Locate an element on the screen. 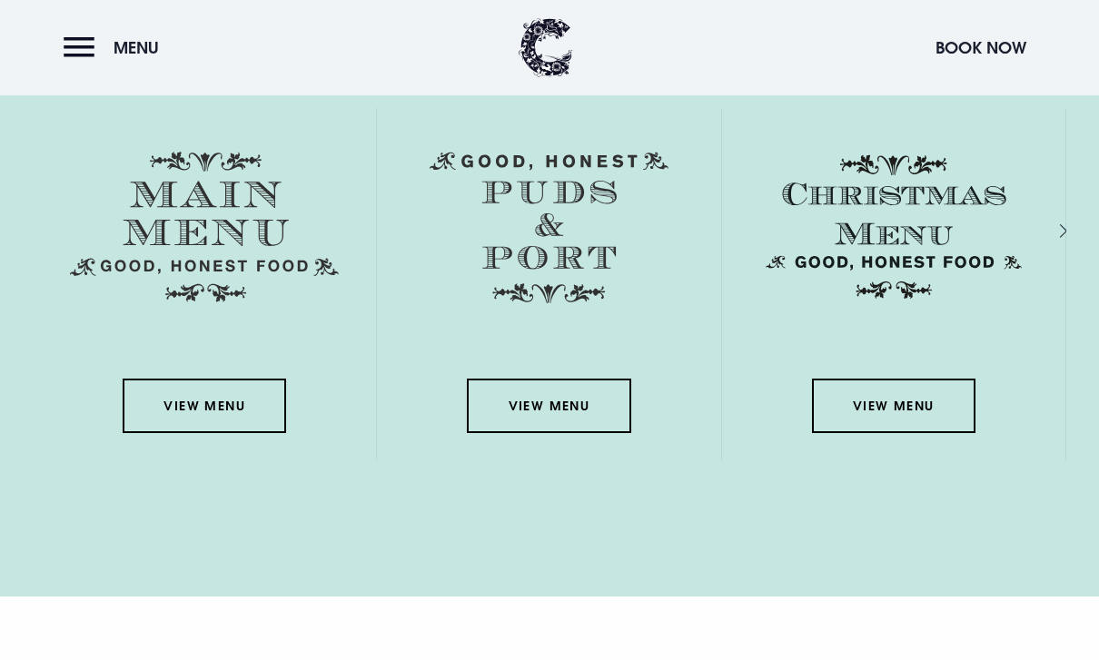 Image resolution: width=1099 pixels, height=660 pixels. img: Menu puds and port is located at coordinates (548, 228).